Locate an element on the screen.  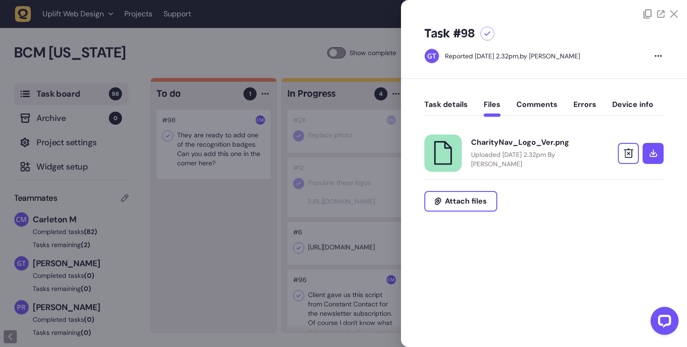
button: Open LiveChat chat widget is located at coordinates (22, 18).